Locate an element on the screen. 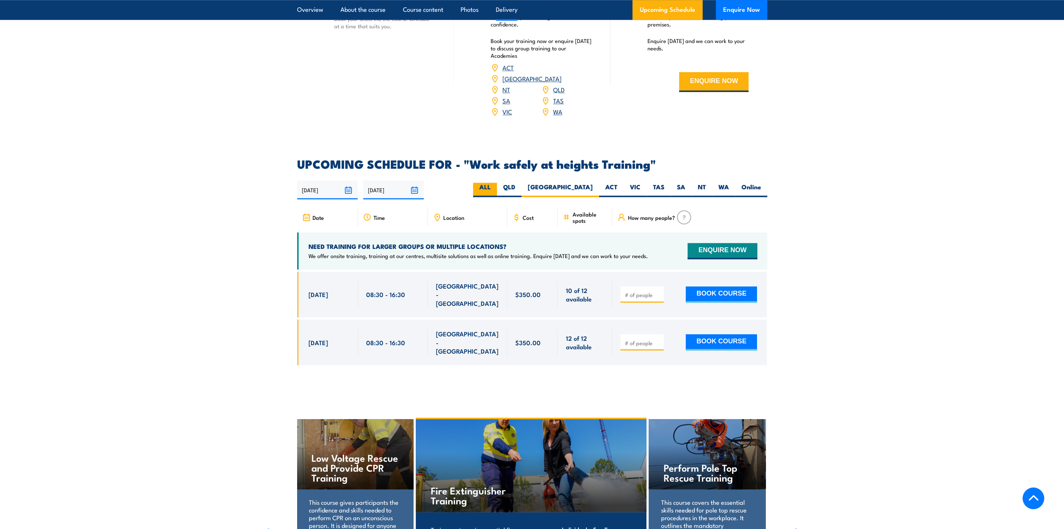  input: To date is located at coordinates (393, 190).